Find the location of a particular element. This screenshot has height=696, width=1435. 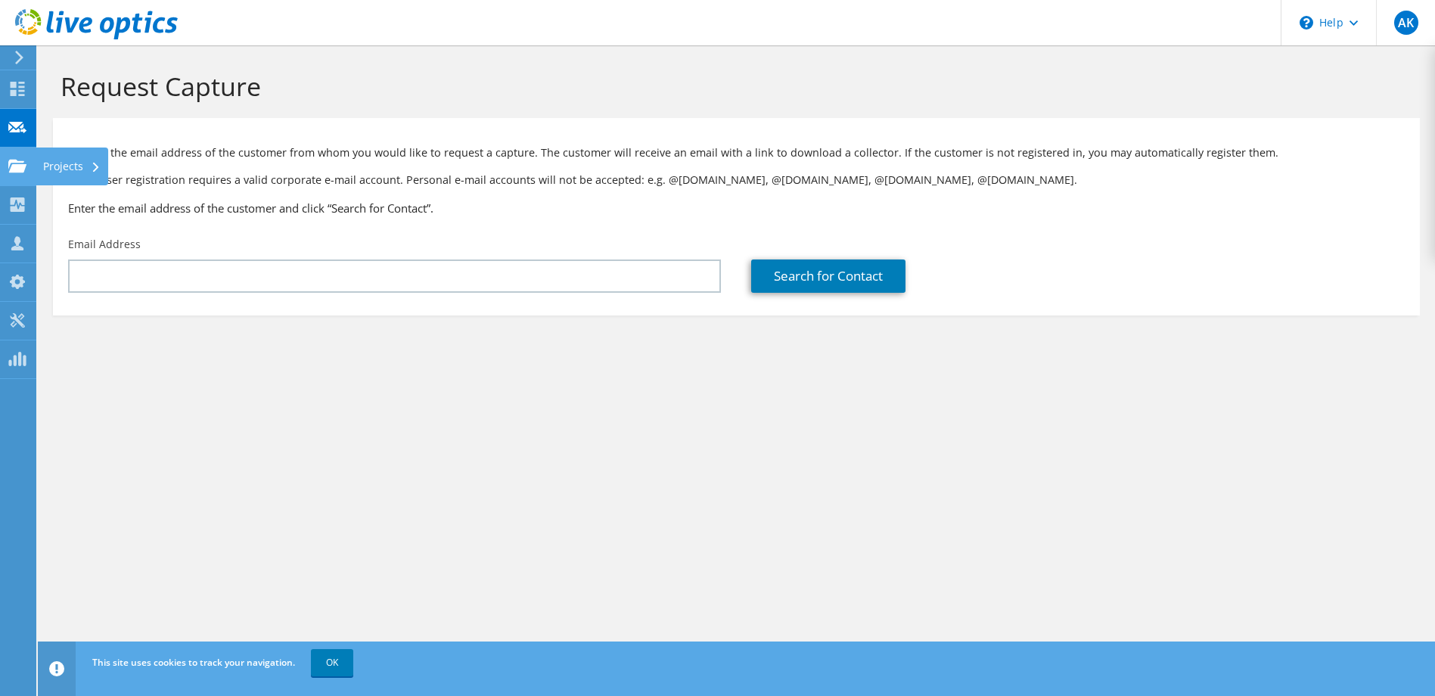

h1: Request Capture is located at coordinates (732, 86).